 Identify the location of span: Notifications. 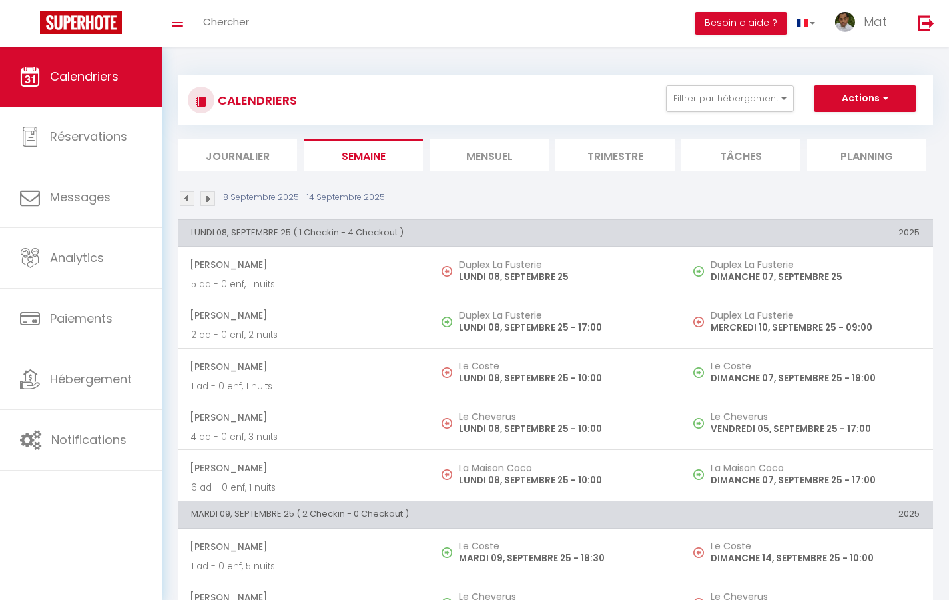
(89, 439).